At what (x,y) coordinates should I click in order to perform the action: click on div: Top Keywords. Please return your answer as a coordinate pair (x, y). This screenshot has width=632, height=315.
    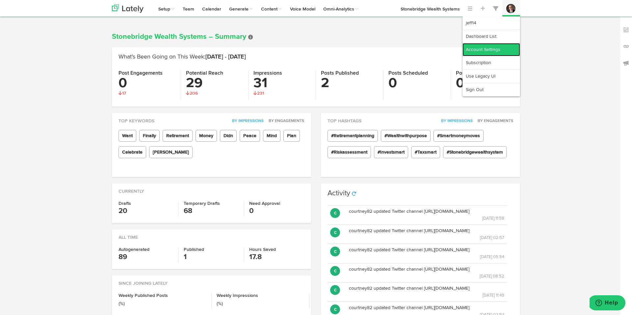
    Looking at the image, I should click on (211, 119).